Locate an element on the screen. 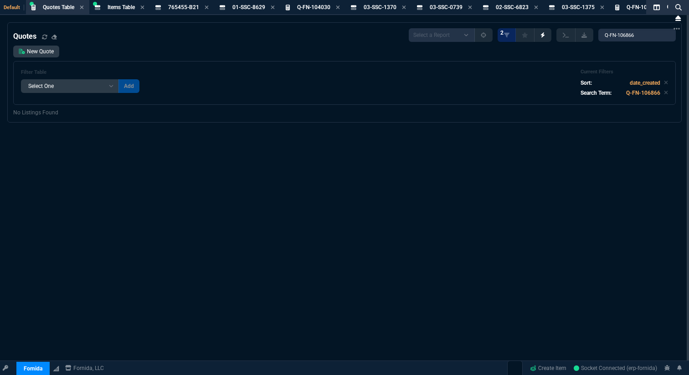 This screenshot has width=689, height=375. span: 03-SSC-0739 is located at coordinates (446, 7).